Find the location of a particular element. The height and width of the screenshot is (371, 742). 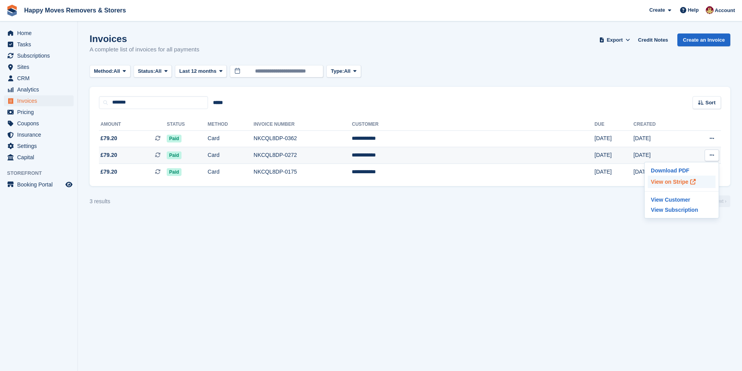

a: Credit Notes is located at coordinates (653, 40).